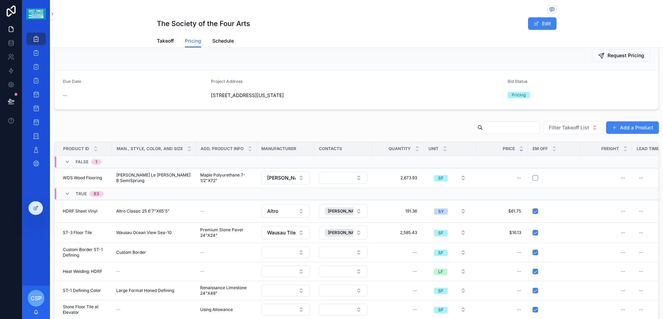 This screenshot has height=319, width=663. I want to click on span: $61.75, so click(502, 211).